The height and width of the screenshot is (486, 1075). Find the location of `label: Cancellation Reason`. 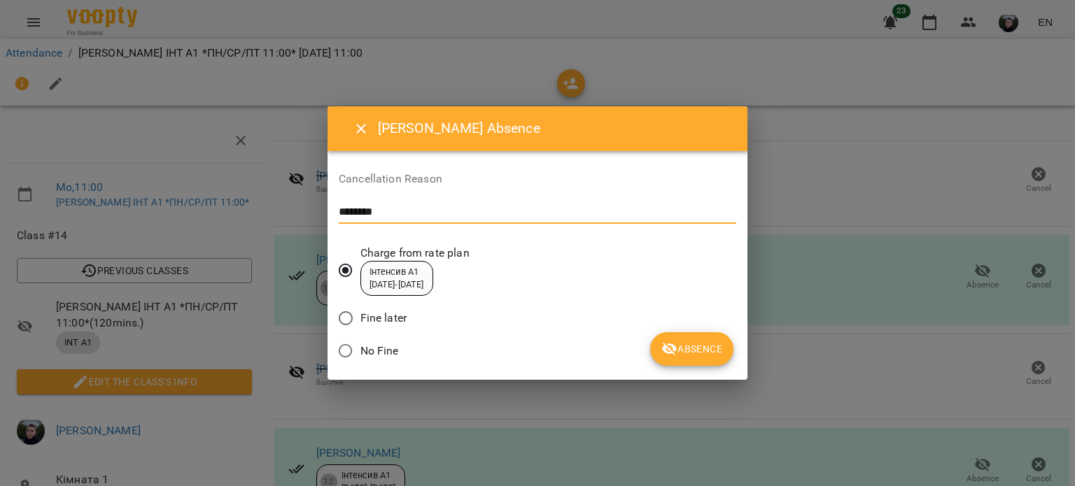

label: Cancellation Reason is located at coordinates (538, 179).